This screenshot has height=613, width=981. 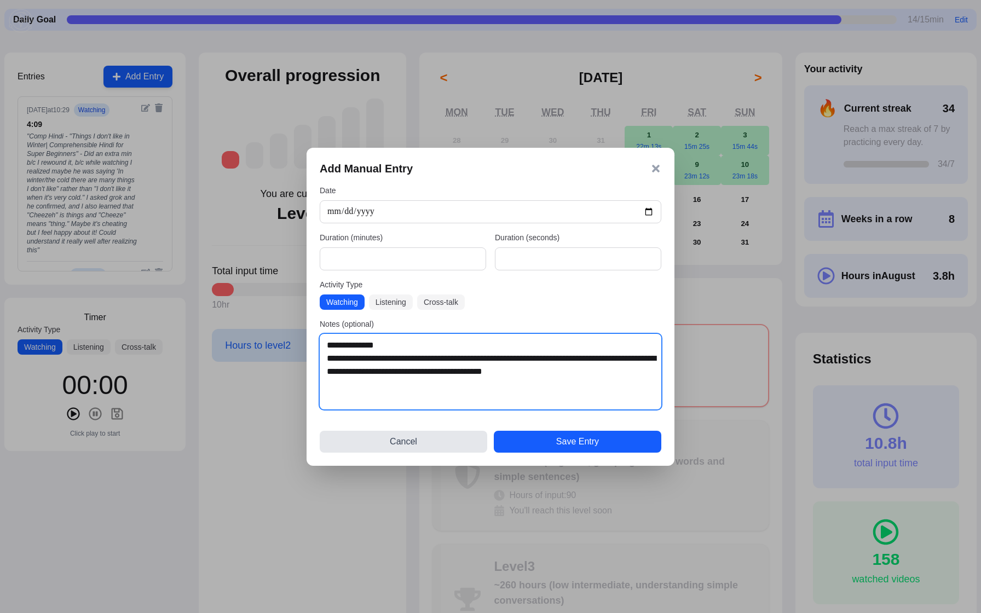 What do you see at coordinates (578, 238) in the screenshot?
I see `label: Duration (seconds)` at bounding box center [578, 238].